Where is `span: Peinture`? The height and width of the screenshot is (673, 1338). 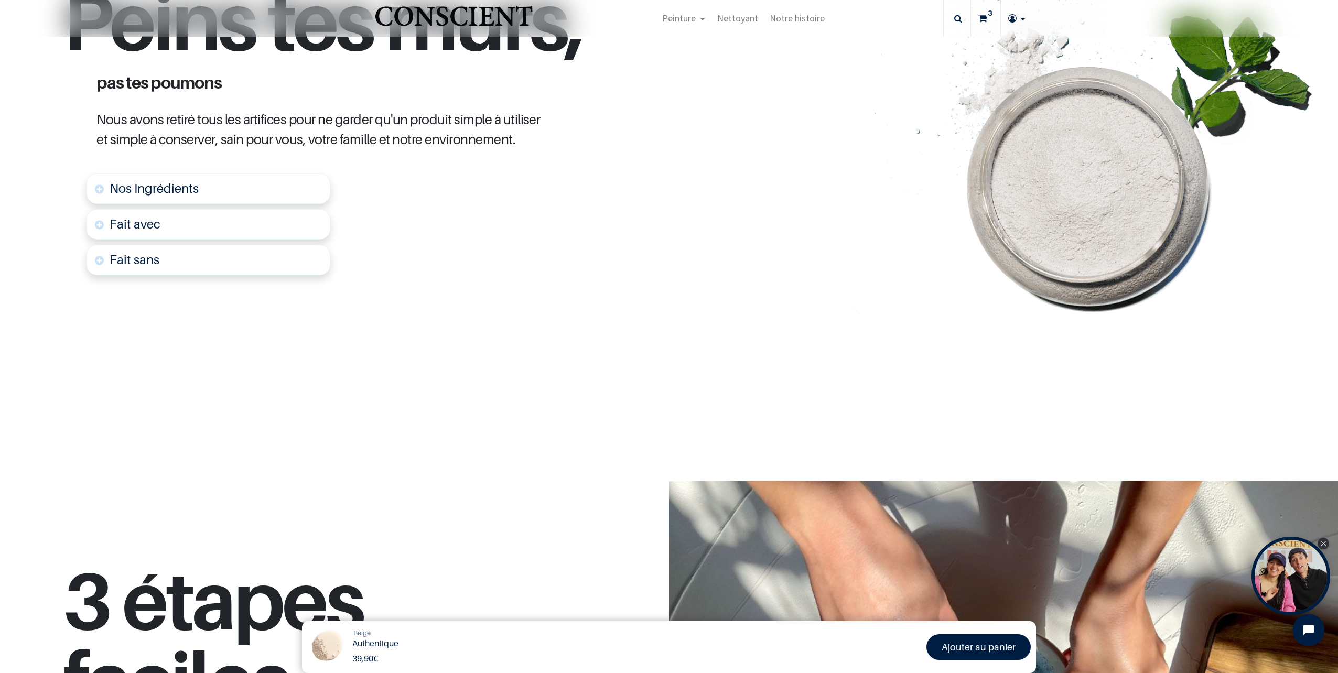
span: Peinture is located at coordinates (679, 18).